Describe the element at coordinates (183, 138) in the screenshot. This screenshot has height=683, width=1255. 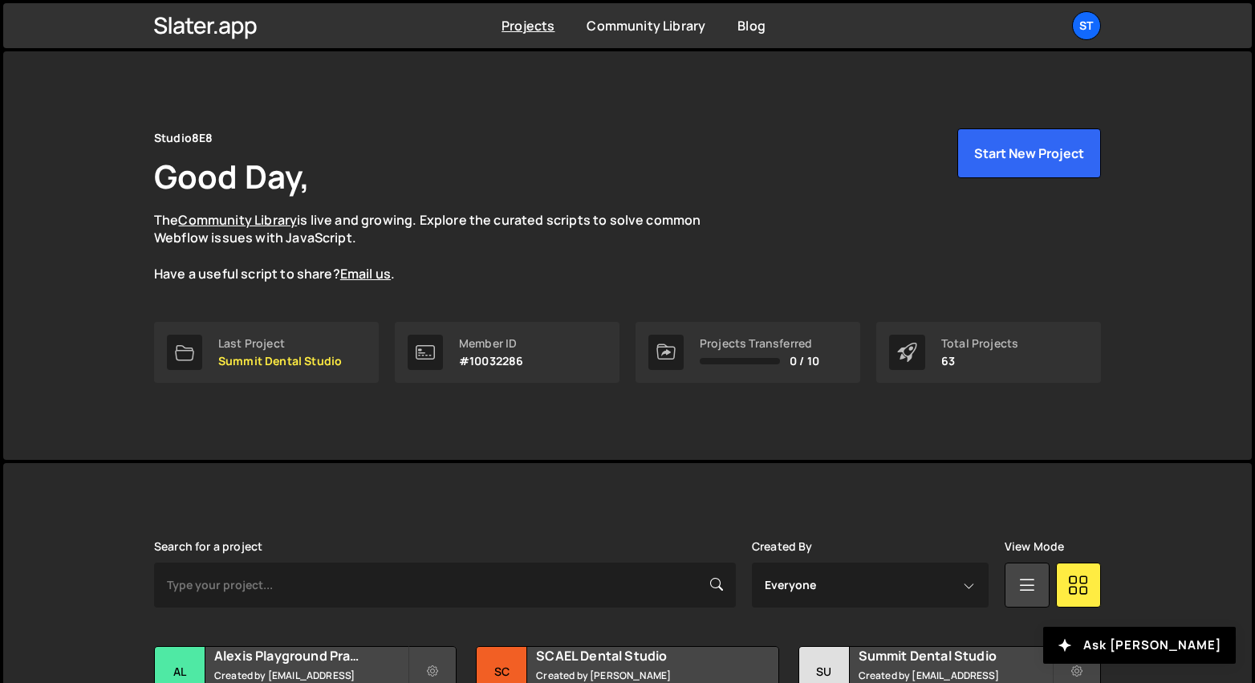
I see `div: Studio8E8` at that location.